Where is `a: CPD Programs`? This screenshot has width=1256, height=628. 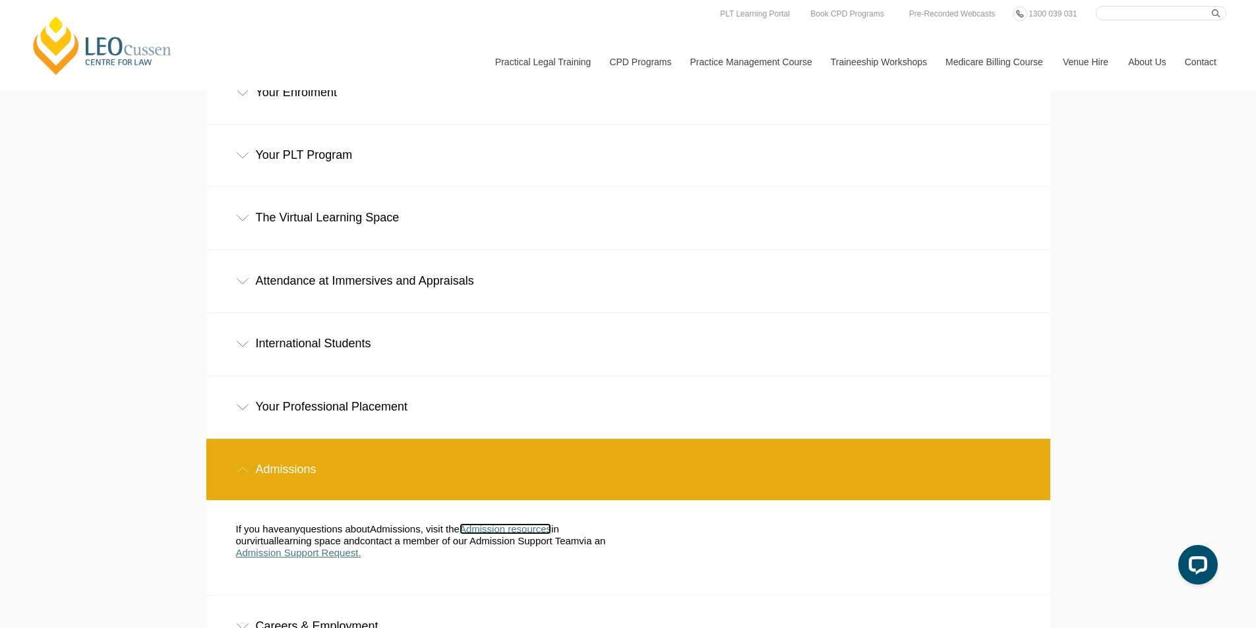 a: CPD Programs is located at coordinates (640, 62).